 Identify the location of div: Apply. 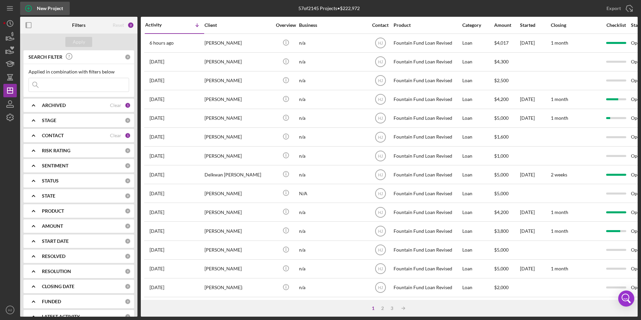
(79, 42).